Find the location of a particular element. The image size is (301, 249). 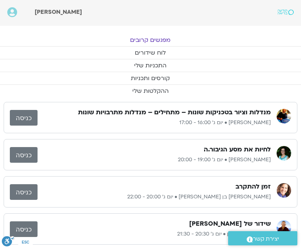

span: יצירת קשר is located at coordinates (266, 239).